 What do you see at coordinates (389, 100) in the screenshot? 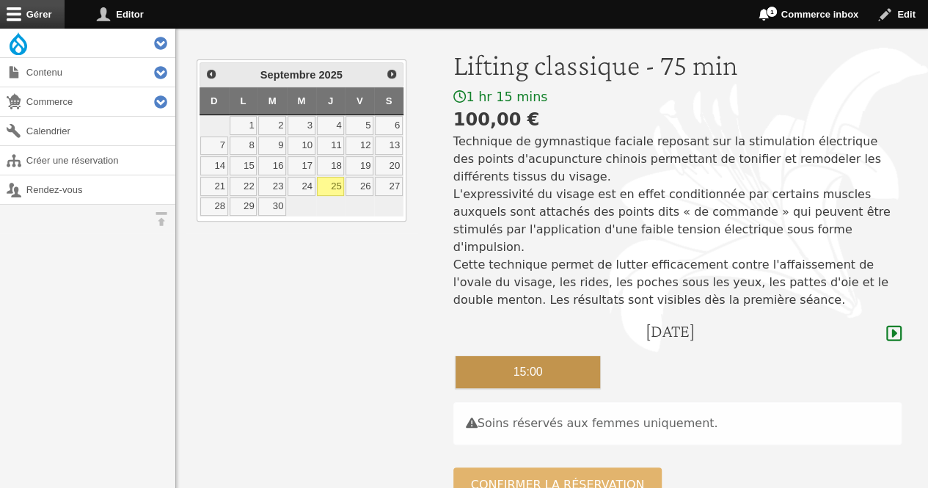
I see `span: Samedi` at bounding box center [389, 100].